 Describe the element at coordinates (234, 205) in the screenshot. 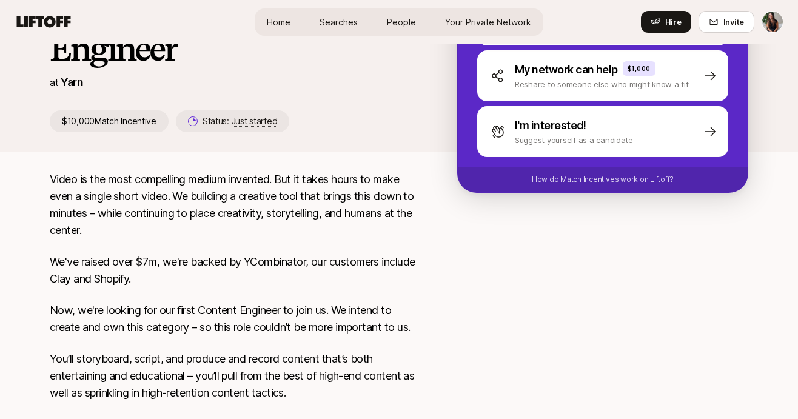

I see `p: Video is the most compelling medium invented. But it takes hours to make even a single short vide...` at that location.